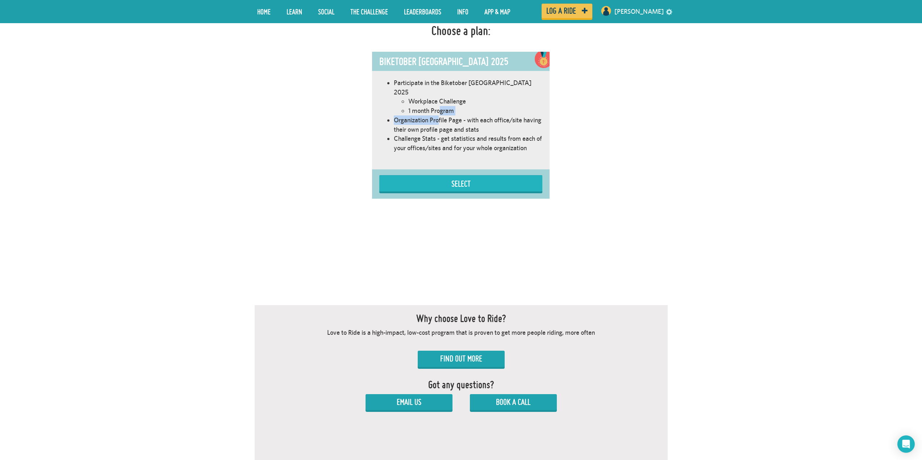 The width and height of the screenshot is (922, 460). Describe the element at coordinates (475, 111) in the screenshot. I see `li: 1 month Program` at that location.